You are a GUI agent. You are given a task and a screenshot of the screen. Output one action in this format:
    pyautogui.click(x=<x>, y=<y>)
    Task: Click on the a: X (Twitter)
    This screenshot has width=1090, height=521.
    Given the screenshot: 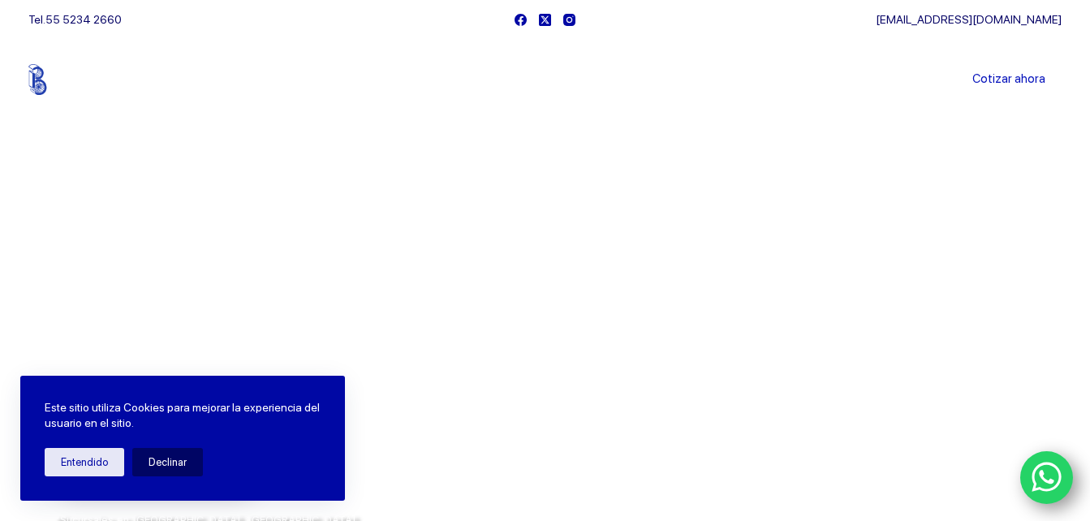 What is the action you would take?
    pyautogui.click(x=545, y=19)
    